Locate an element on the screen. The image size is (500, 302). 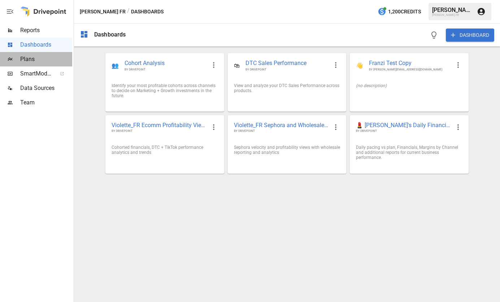
span: Cohort Analysis is located at coordinates (165, 63).